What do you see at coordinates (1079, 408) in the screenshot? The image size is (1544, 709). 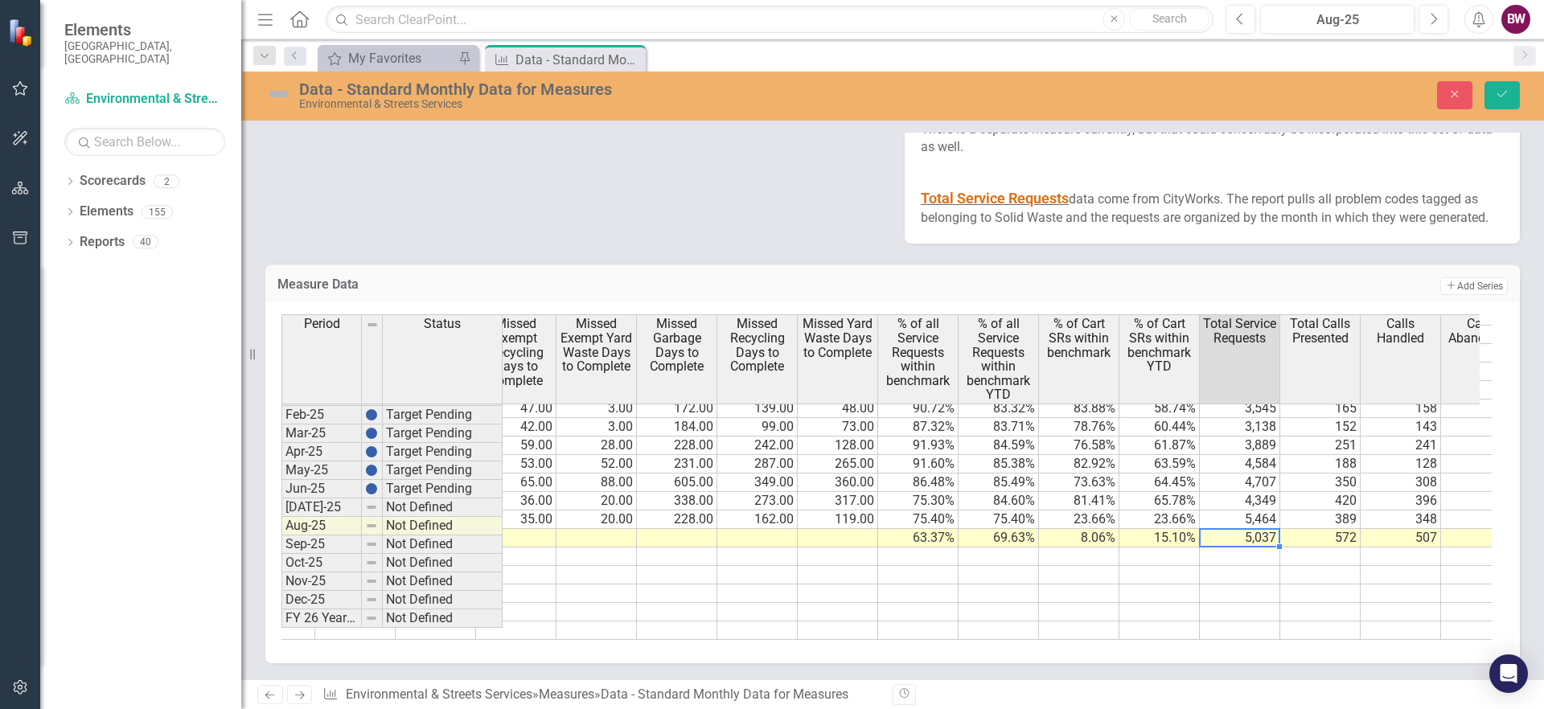 I see `td: 83.88%` at bounding box center [1079, 408].